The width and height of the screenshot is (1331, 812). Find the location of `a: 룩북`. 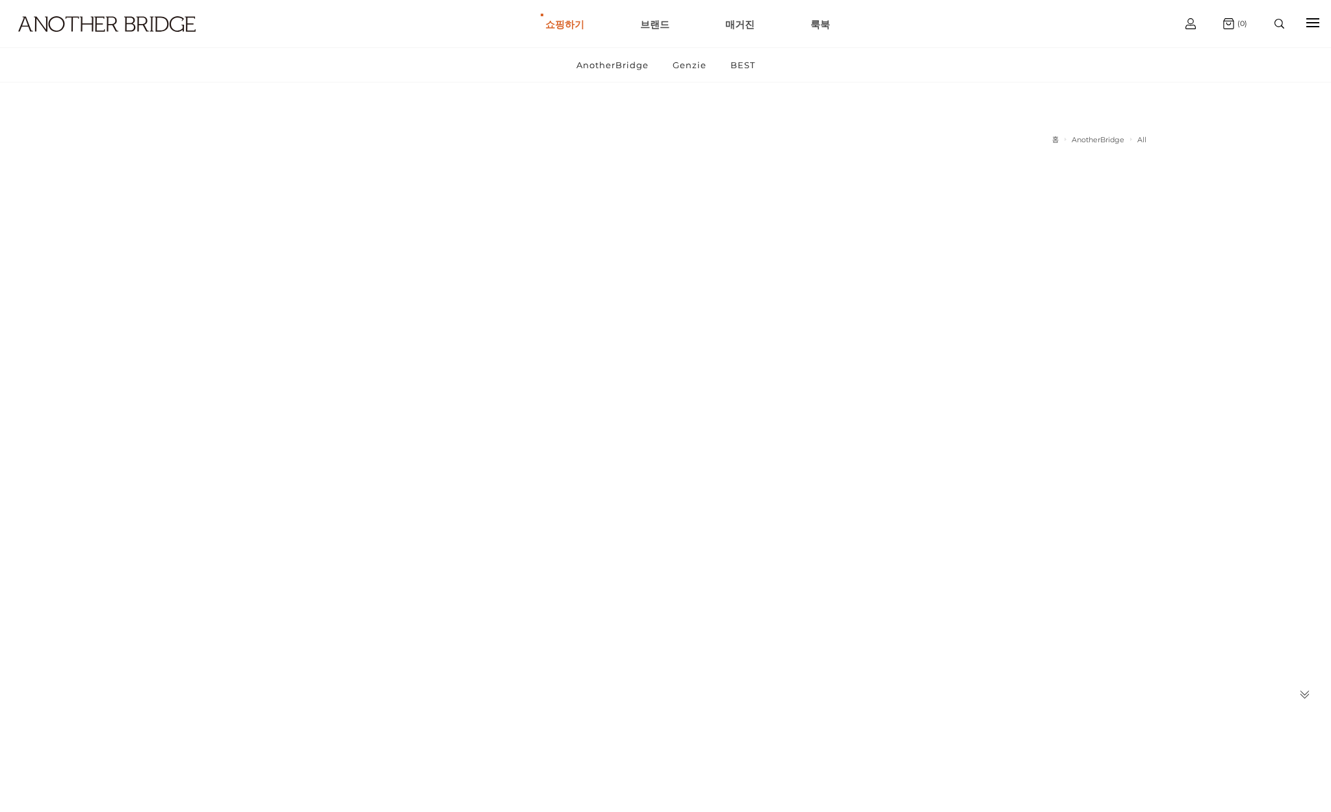

a: 룩북 is located at coordinates (820, 24).